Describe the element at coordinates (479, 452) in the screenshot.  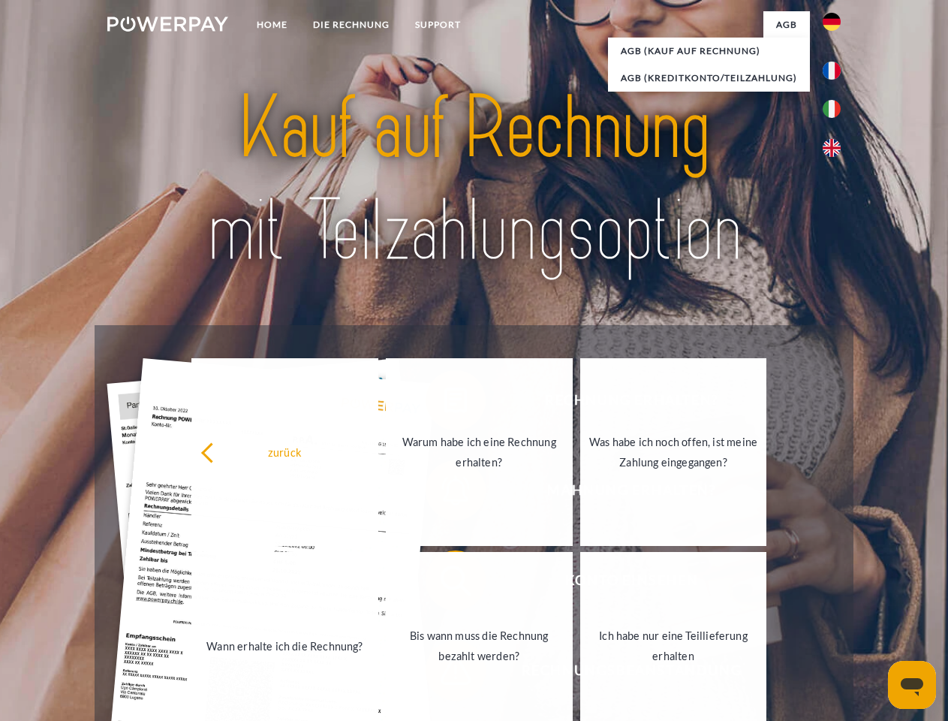
I see `div: Warum habe ich eine Rechnung erhalten?` at that location.